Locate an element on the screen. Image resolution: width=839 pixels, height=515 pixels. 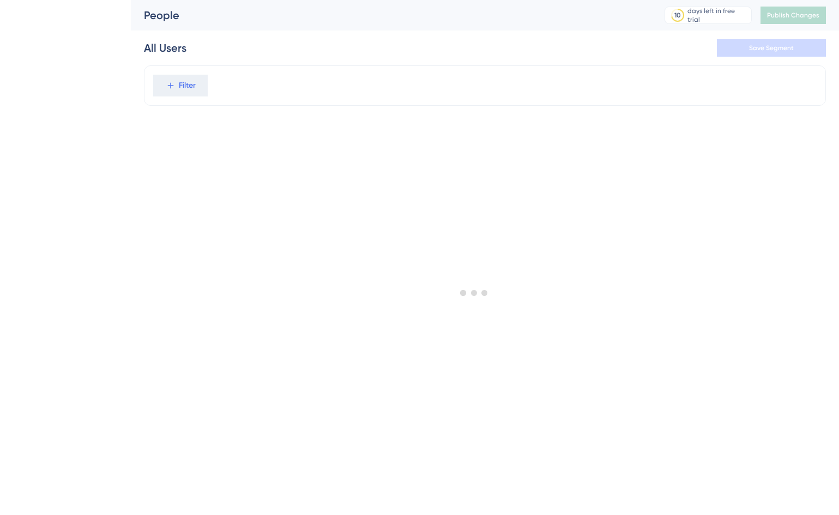
span: Publish Changes is located at coordinates (793, 15).